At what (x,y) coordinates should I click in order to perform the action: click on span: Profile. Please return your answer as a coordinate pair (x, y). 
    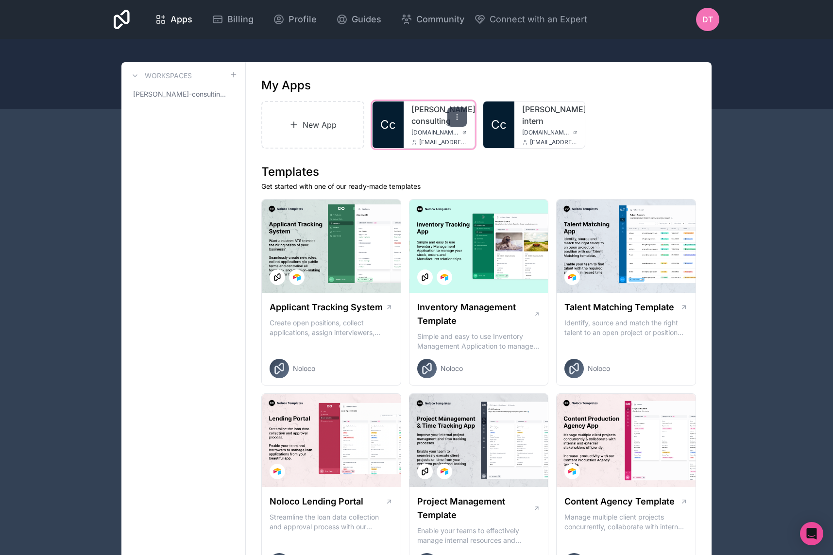
    Looking at the image, I should click on (303, 19).